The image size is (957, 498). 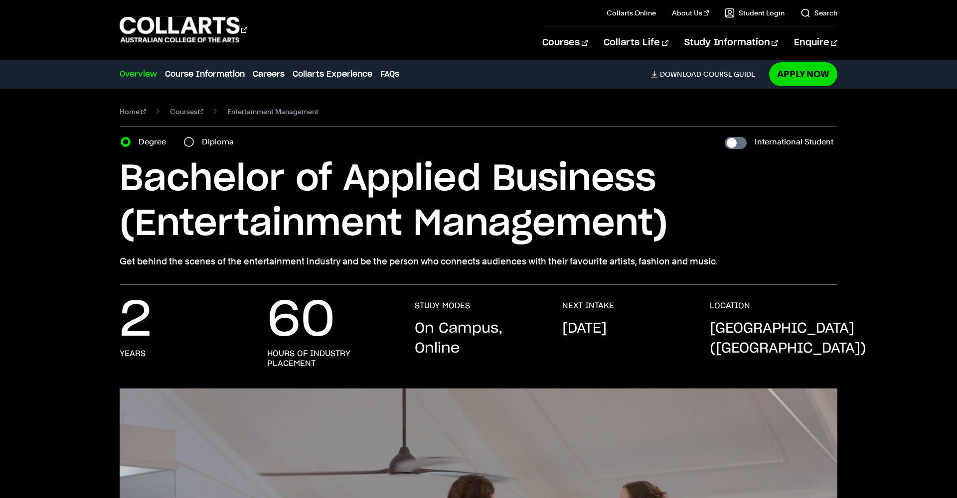 What do you see at coordinates (138, 74) in the screenshot?
I see `a: Overview` at bounding box center [138, 74].